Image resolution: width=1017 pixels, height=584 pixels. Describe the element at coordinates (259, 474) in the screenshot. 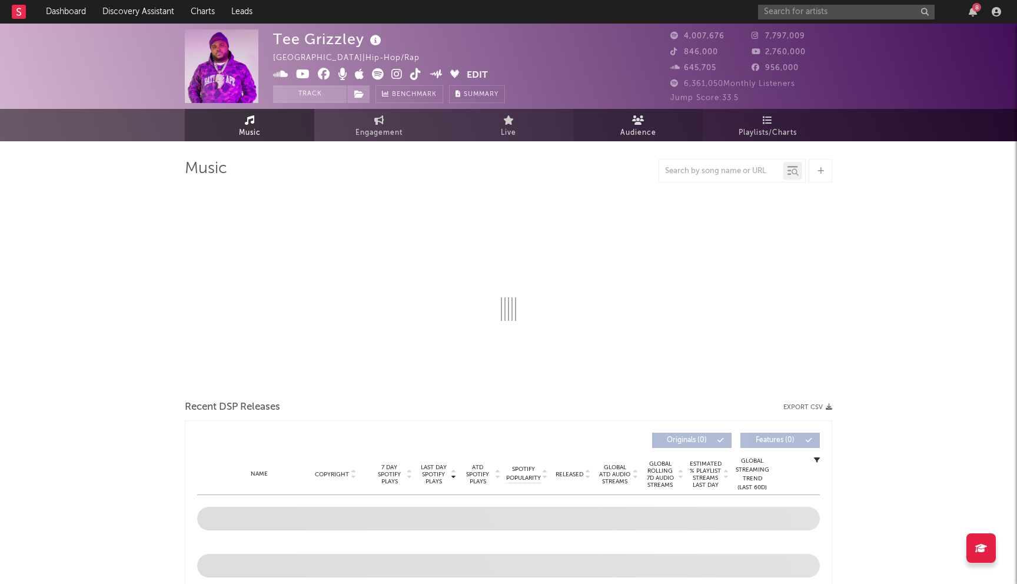

I see `div: Name` at that location.